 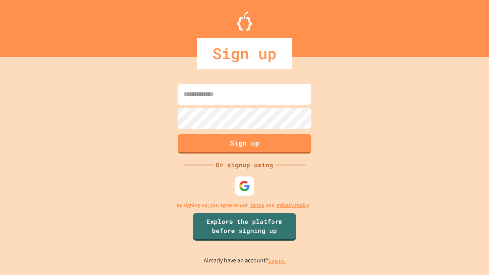 What do you see at coordinates (244, 205) in the screenshot?
I see `p: By signing up, you agree to our and .` at bounding box center [244, 205].